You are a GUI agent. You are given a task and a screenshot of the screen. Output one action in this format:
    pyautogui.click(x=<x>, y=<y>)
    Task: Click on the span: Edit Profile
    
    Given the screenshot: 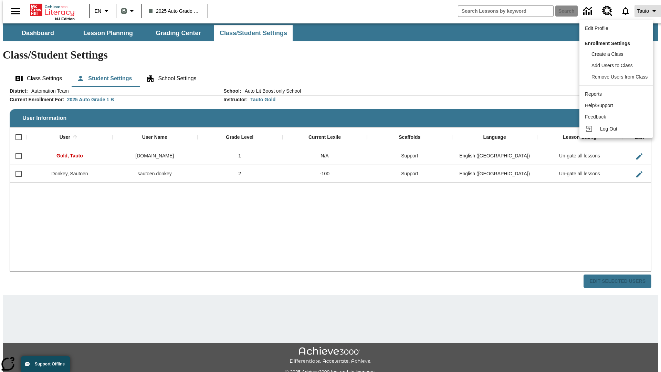 What is the action you would take?
    pyautogui.click(x=596, y=28)
    